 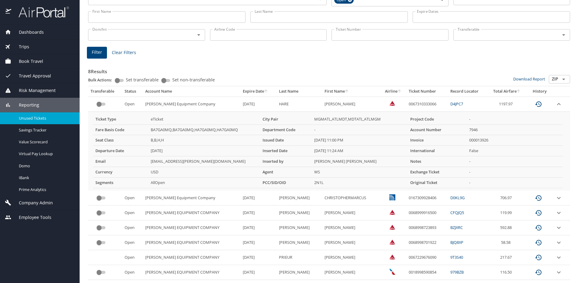 What do you see at coordinates (427, 258) in the screenshot?
I see `td: 0067229676090` at bounding box center [427, 258].